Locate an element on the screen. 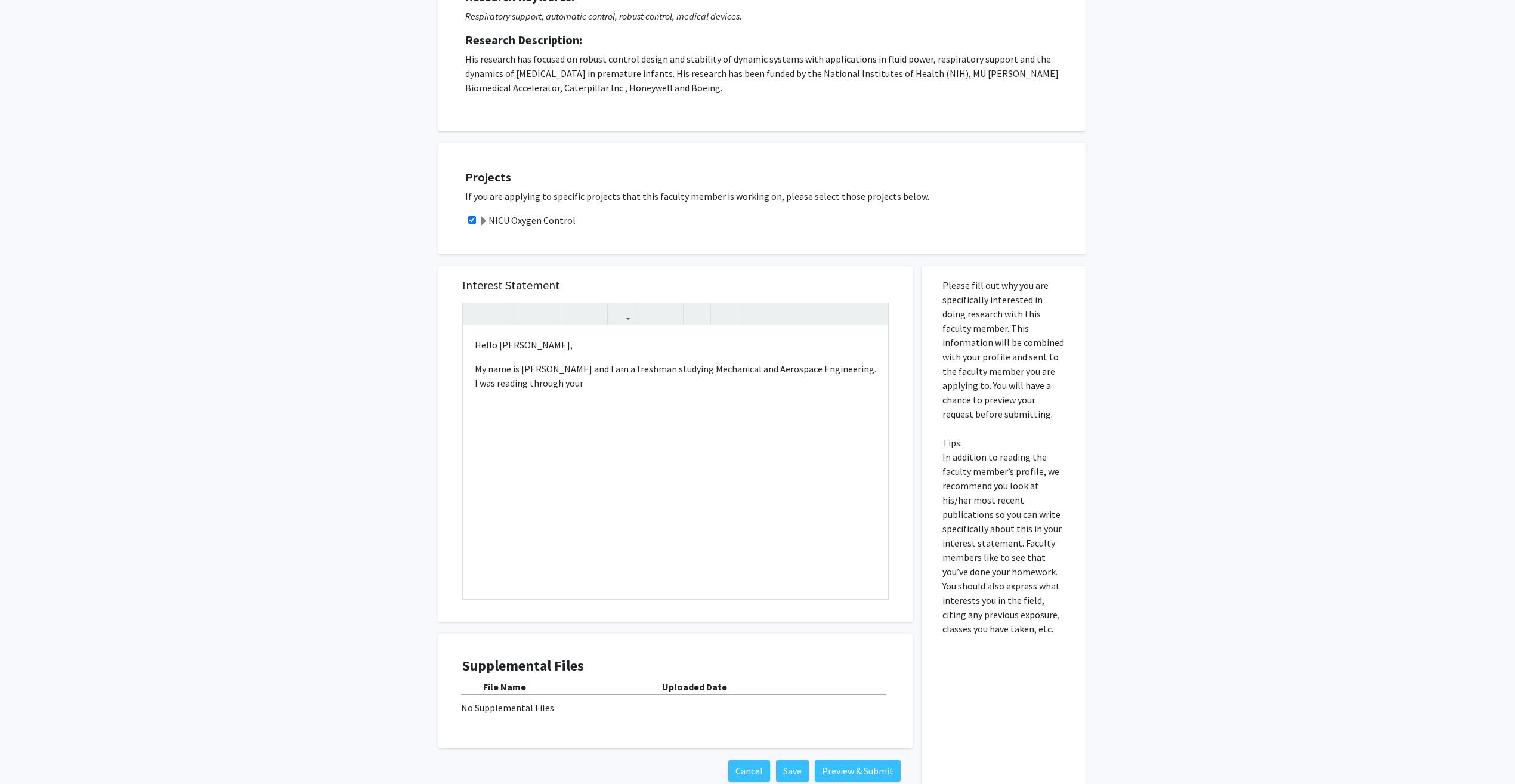 This screenshot has height=784, width=1515. button: Strong (Ctrl + B) is located at coordinates (524, 313).